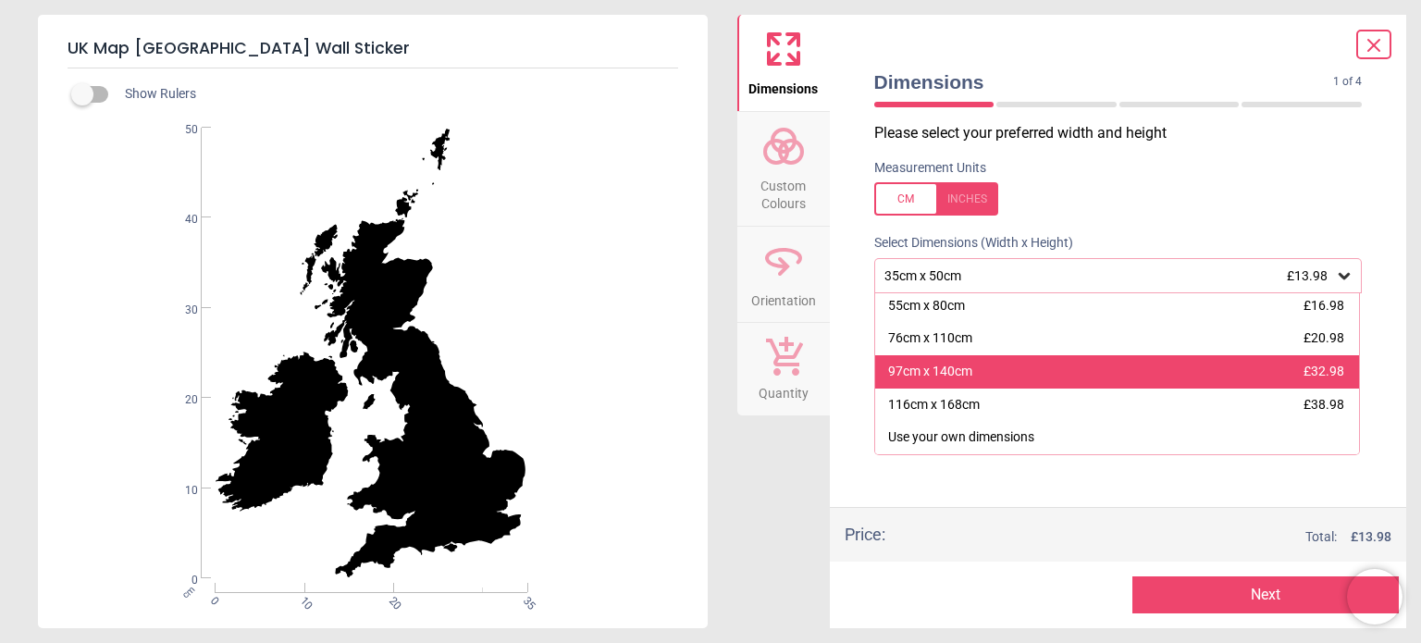 The width and height of the screenshot is (1421, 643). What do you see at coordinates (1324, 371) in the screenshot?
I see `span: £32.98` at bounding box center [1324, 371].